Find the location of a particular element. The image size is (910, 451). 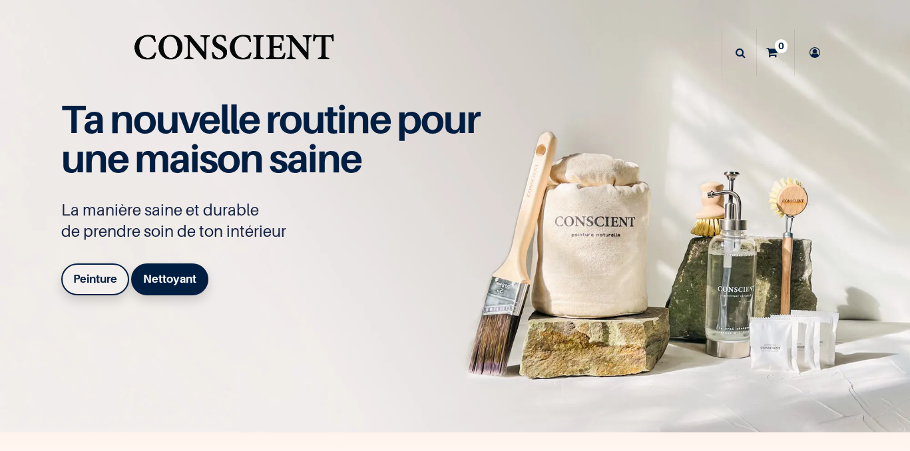

p: La manière saine et durable de prendre soin de ton intérieur is located at coordinates (278, 221).